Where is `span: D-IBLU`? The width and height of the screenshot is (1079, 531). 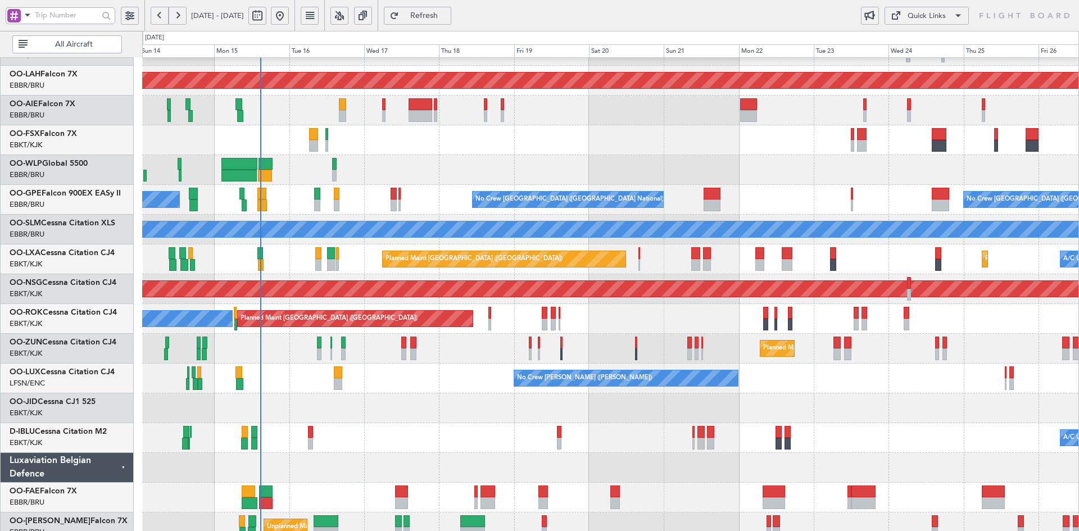
span: D-IBLU is located at coordinates (22, 432).